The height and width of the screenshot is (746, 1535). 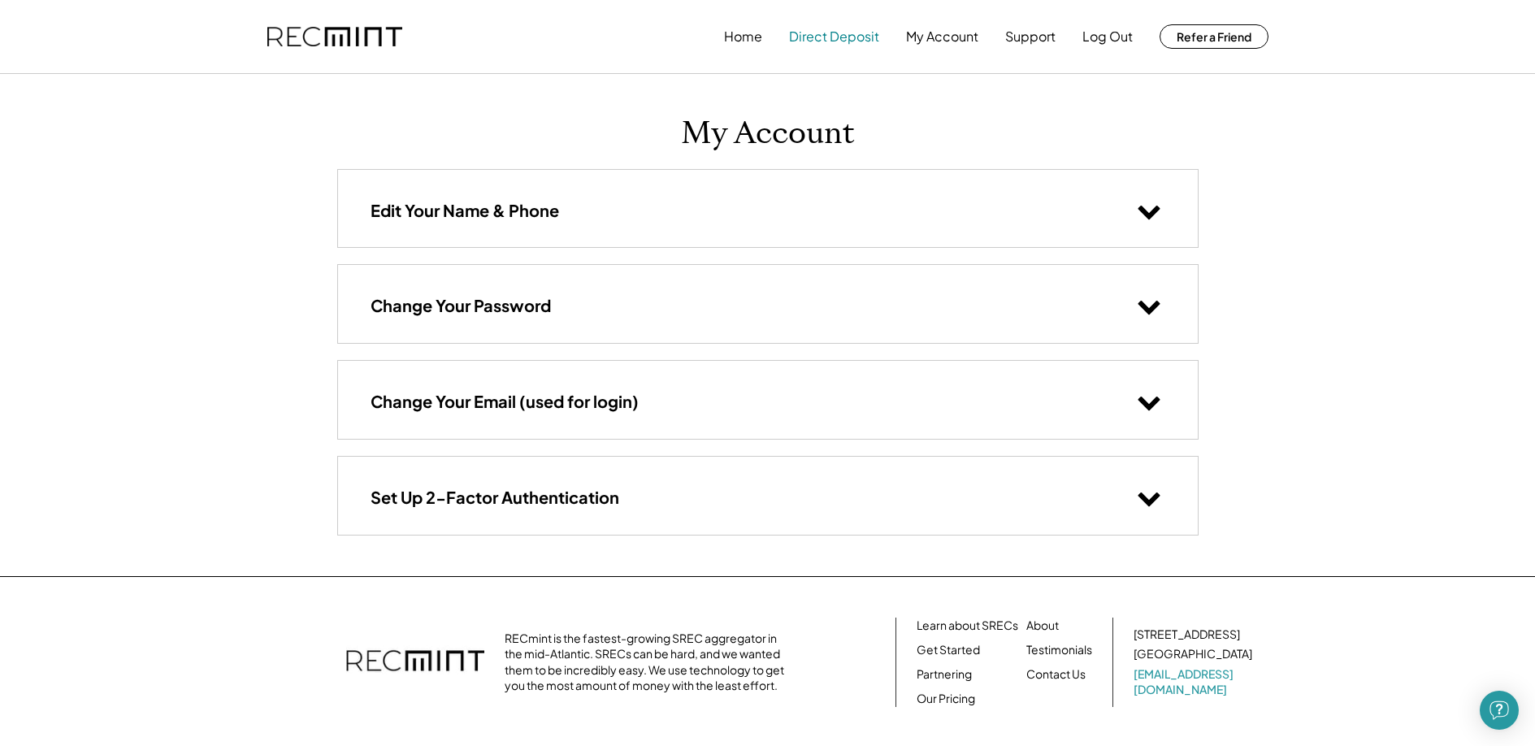 I want to click on h1: My Account, so click(x=768, y=133).